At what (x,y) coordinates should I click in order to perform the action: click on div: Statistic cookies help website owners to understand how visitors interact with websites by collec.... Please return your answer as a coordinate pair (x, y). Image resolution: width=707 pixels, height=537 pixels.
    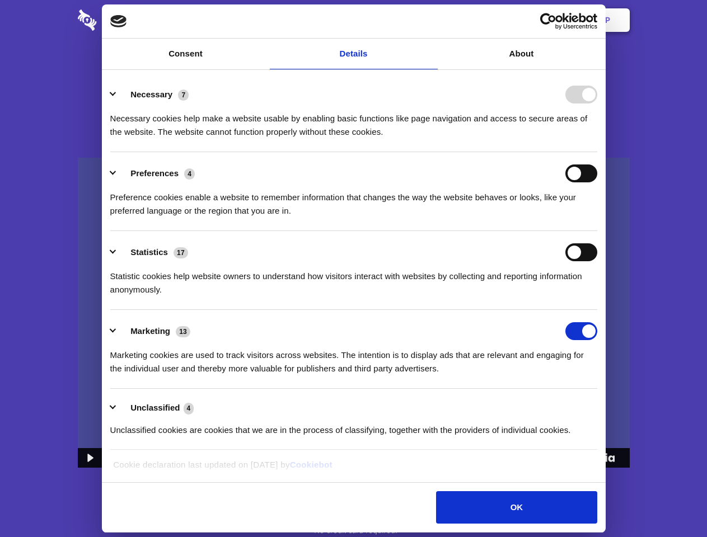
    Looking at the image, I should click on (354, 279).